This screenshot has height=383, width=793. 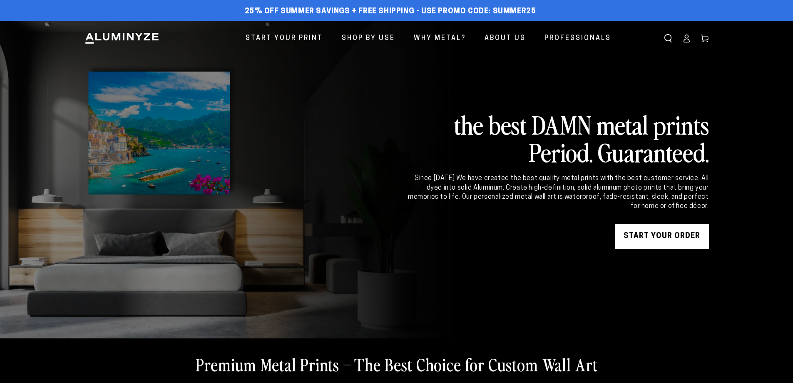 What do you see at coordinates (505, 38) in the screenshot?
I see `span: About Us` at bounding box center [505, 38].